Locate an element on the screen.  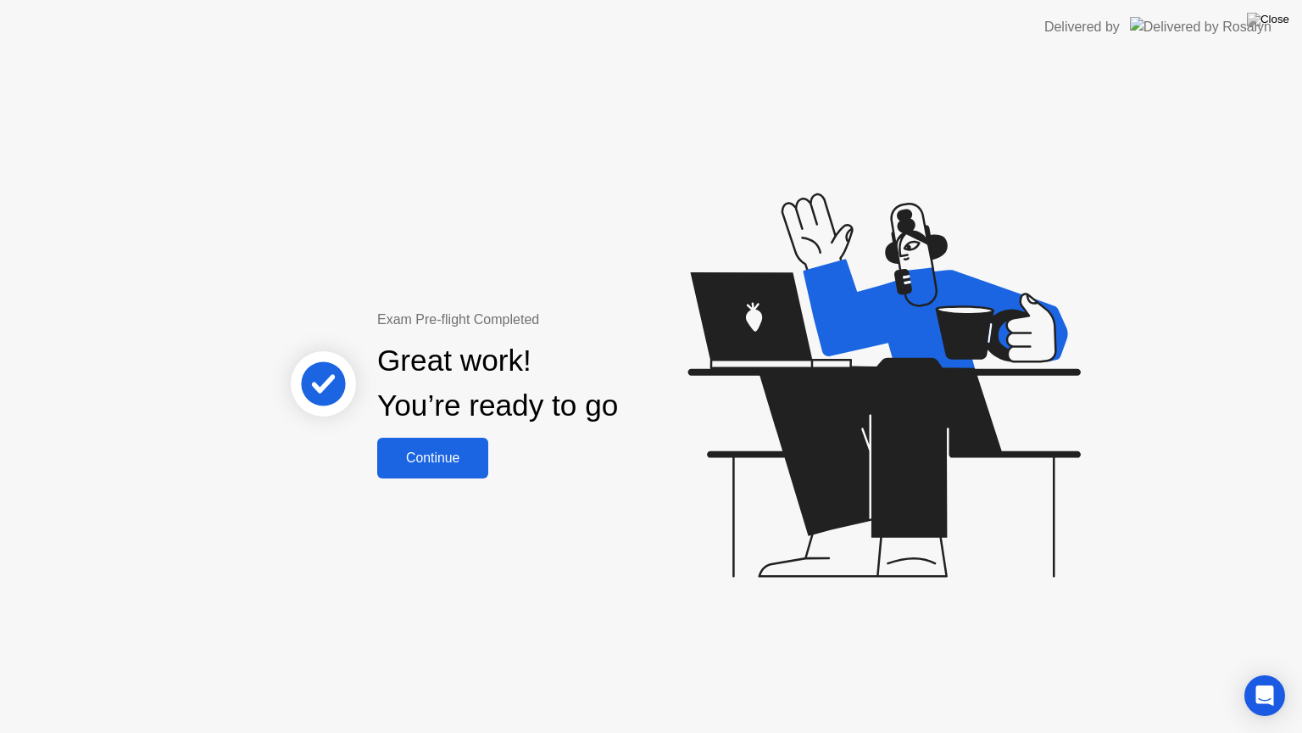
button: Continue is located at coordinates (432, 458).